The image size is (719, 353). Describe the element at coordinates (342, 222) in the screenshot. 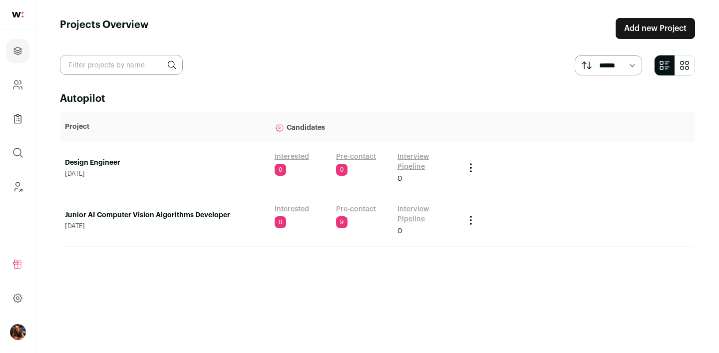

I see `span: 9` at that location.